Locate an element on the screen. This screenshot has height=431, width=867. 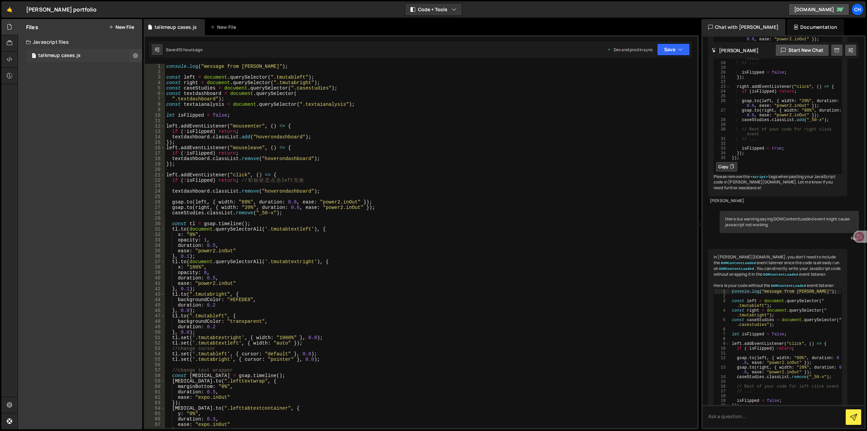
button: Start new chat is located at coordinates (802, 50).